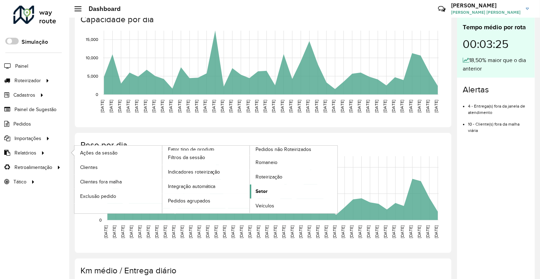 Image resolution: width=540 pixels, height=279 pixels. I want to click on span: Importações, so click(28, 138).